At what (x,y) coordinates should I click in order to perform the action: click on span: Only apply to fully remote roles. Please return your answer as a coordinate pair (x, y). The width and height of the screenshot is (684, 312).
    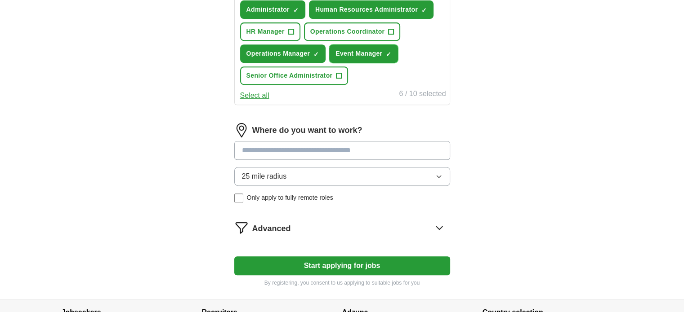
    Looking at the image, I should click on (290, 198).